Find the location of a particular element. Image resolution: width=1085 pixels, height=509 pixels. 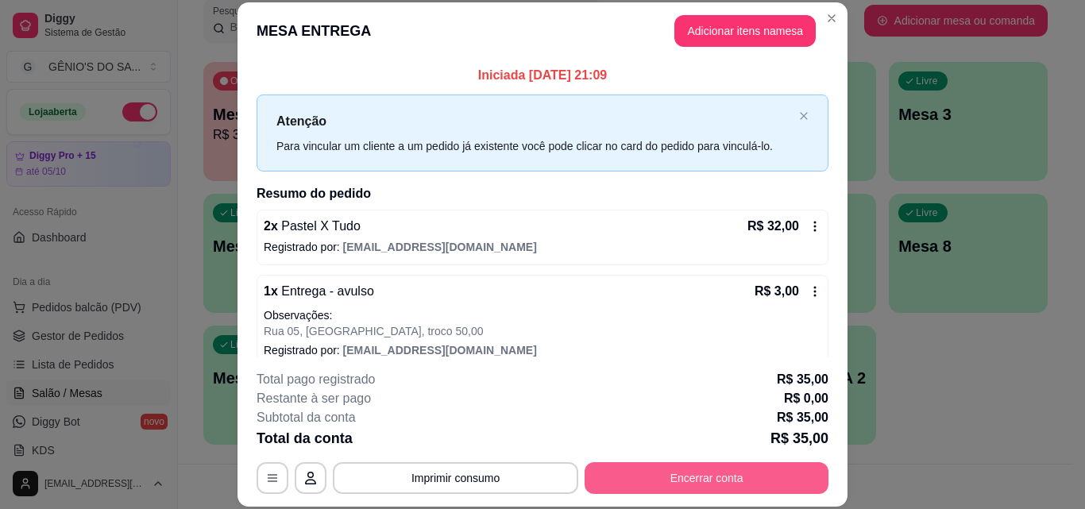

p: Total da conta is located at coordinates (304, 439).